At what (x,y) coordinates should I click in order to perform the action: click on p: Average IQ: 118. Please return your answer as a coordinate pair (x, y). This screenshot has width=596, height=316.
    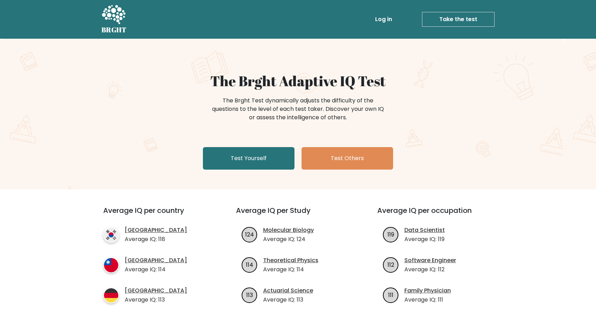
    Looking at the image, I should click on (156, 239).